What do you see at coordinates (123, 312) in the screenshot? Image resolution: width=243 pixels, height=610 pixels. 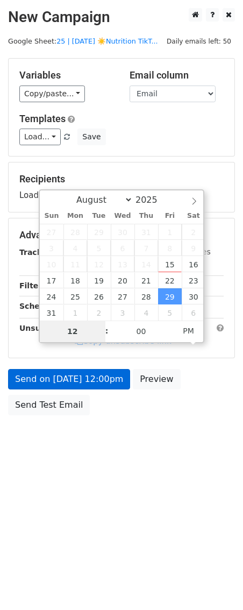 I see `span: September 3, 2025` at bounding box center [123, 312].